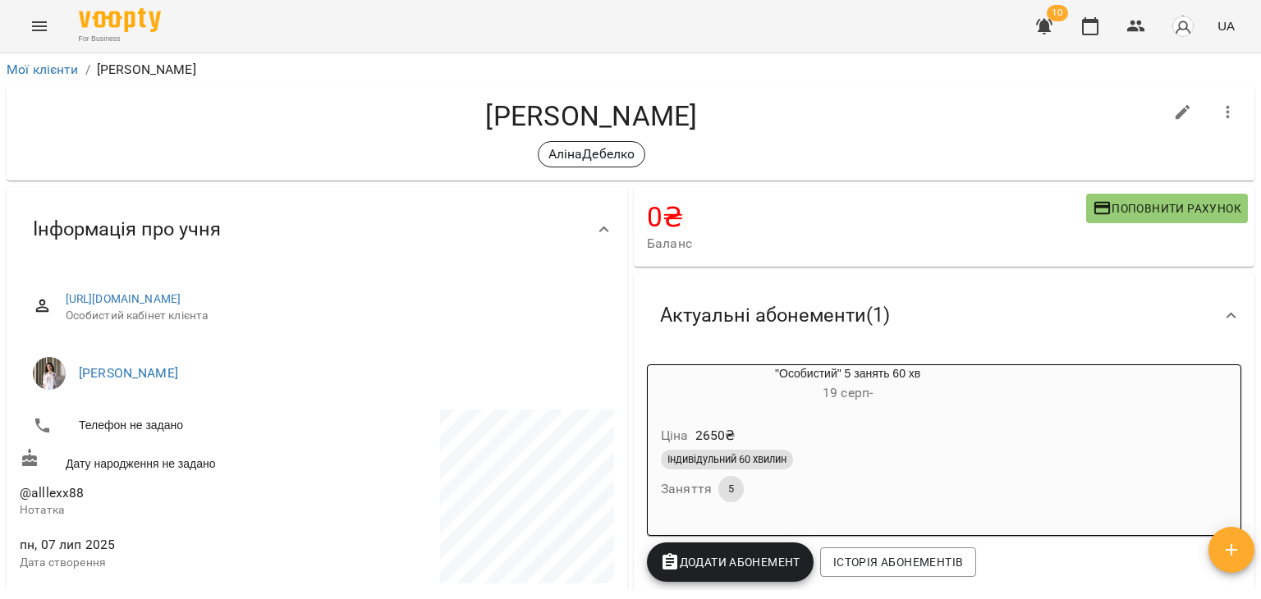 This screenshot has height=599, width=1261. Describe the element at coordinates (52, 493) in the screenshot. I see `span: @alllexx88` at that location.